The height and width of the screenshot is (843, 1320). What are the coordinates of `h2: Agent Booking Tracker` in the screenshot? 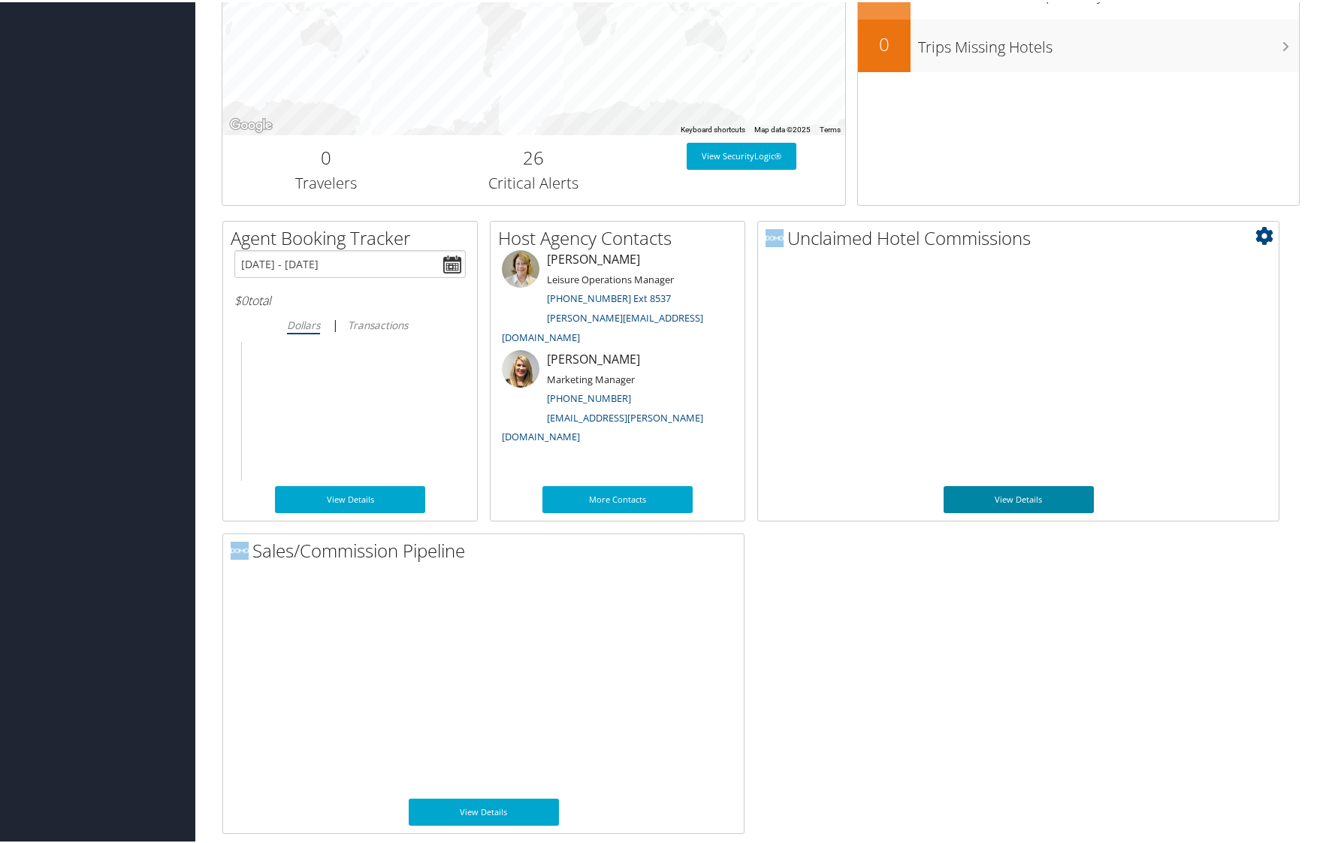 It's located at (354, 236).